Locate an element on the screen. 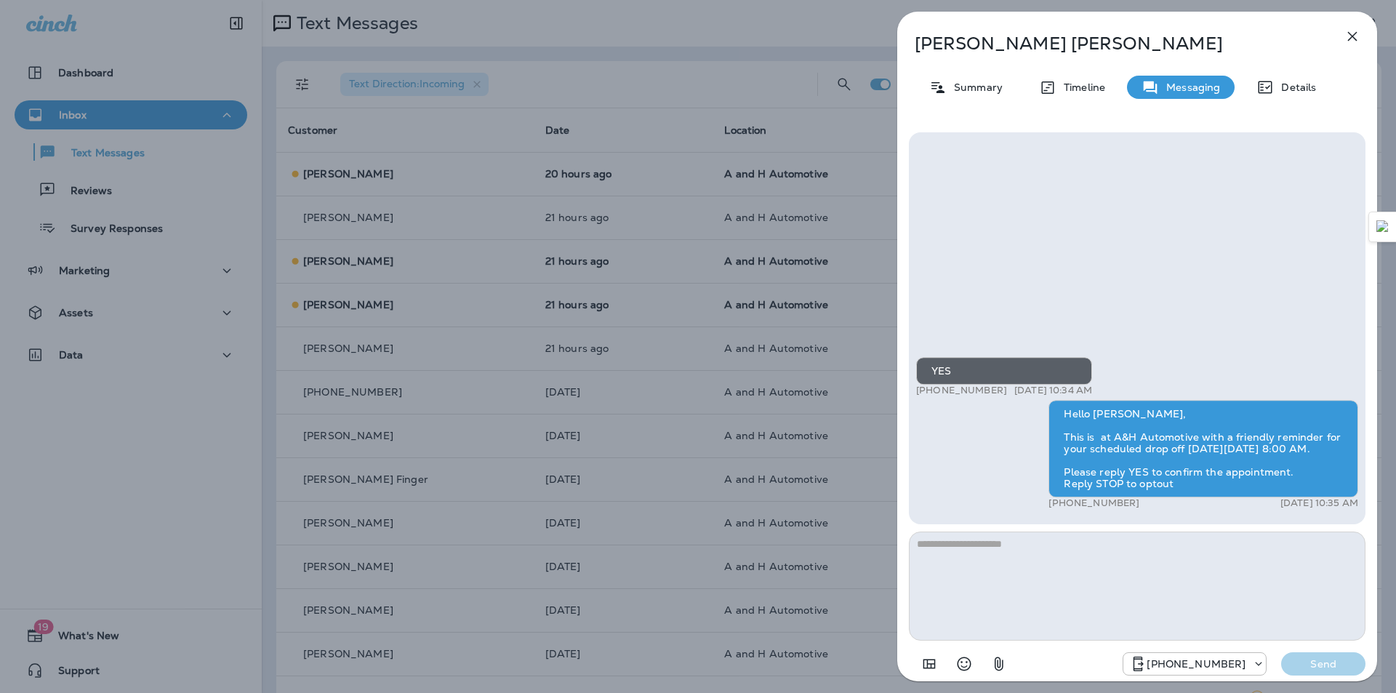 This screenshot has width=1396, height=693. button: Select an emoji is located at coordinates (964, 664).